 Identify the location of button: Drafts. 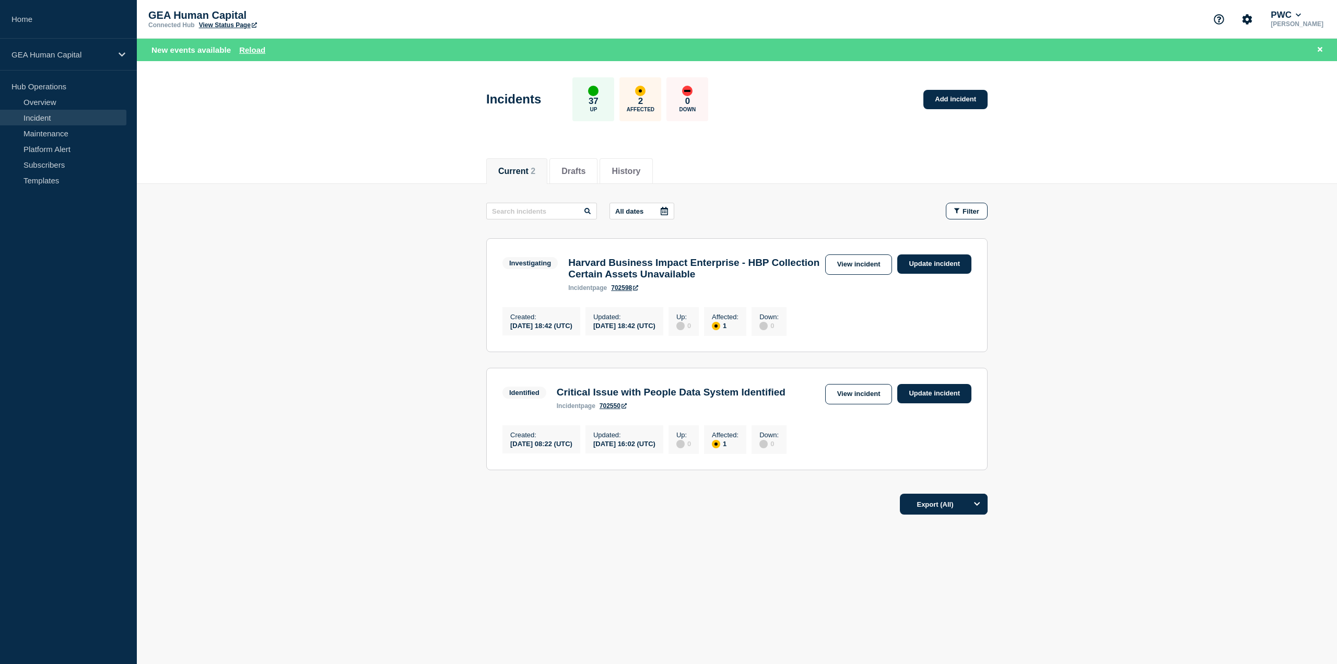
(574, 171).